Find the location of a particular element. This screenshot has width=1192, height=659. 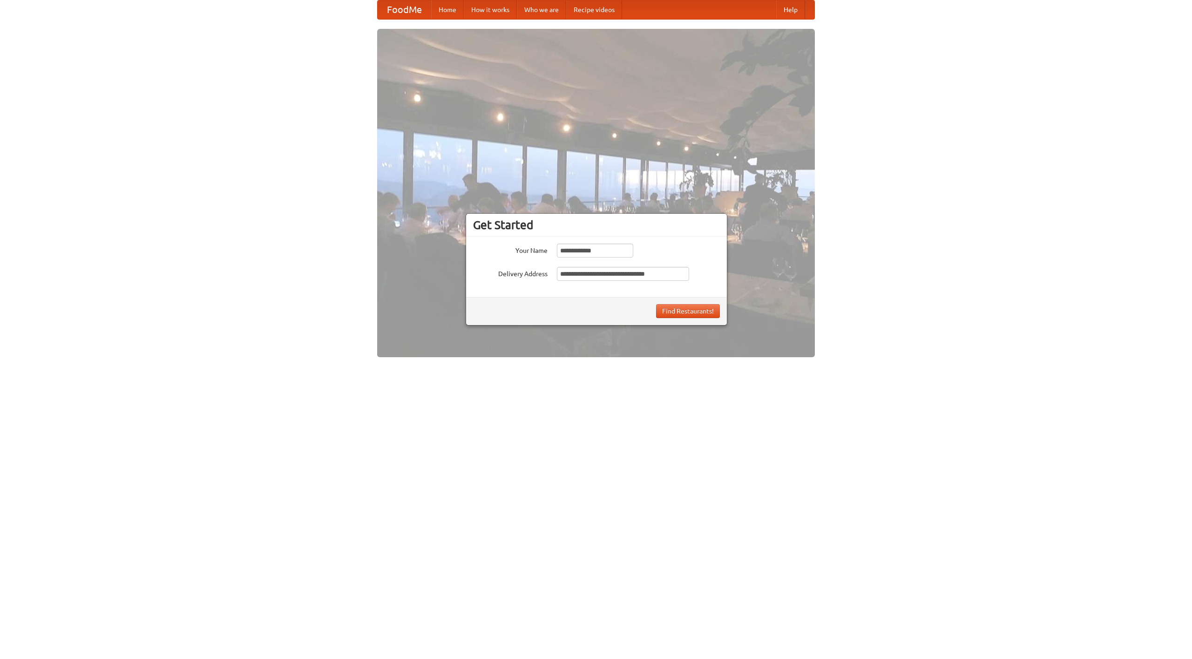

a: How it works is located at coordinates (490, 10).